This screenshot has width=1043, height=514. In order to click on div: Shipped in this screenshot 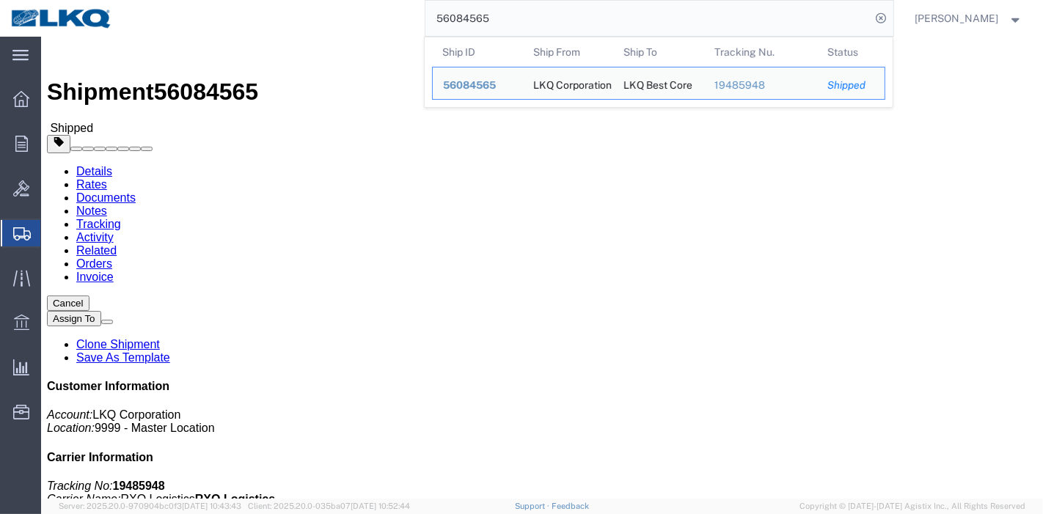, I will do `click(851, 85)`.